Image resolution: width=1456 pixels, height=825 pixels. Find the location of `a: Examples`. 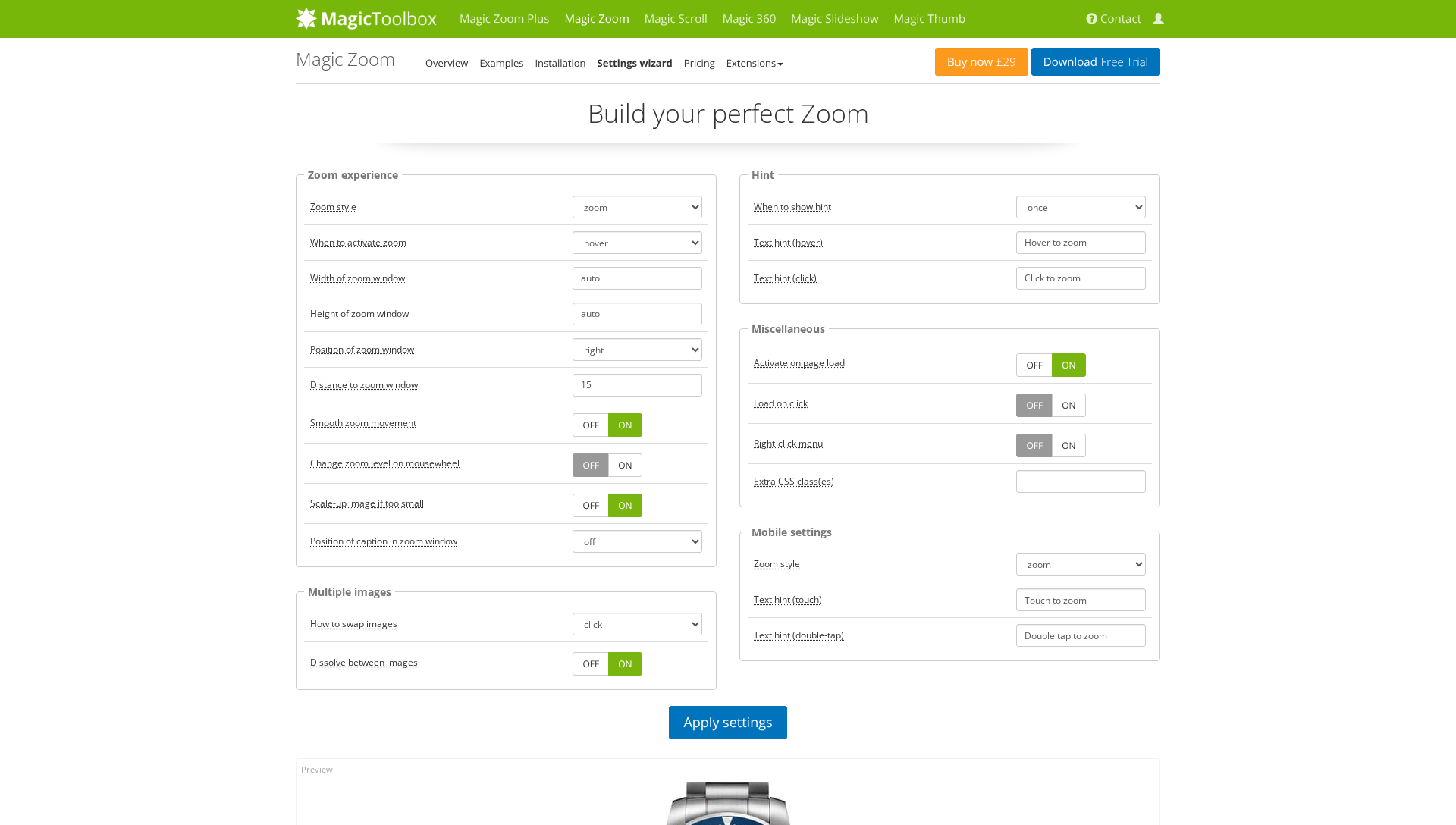

a: Examples is located at coordinates (501, 63).